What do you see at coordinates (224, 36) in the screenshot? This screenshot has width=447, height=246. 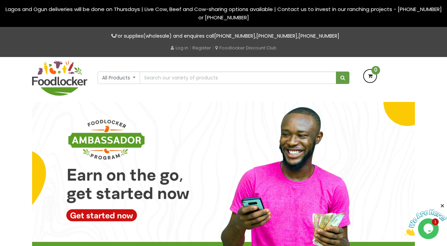 I see `p: For supplies(wholesale) and enquires call , ,` at bounding box center [224, 36].